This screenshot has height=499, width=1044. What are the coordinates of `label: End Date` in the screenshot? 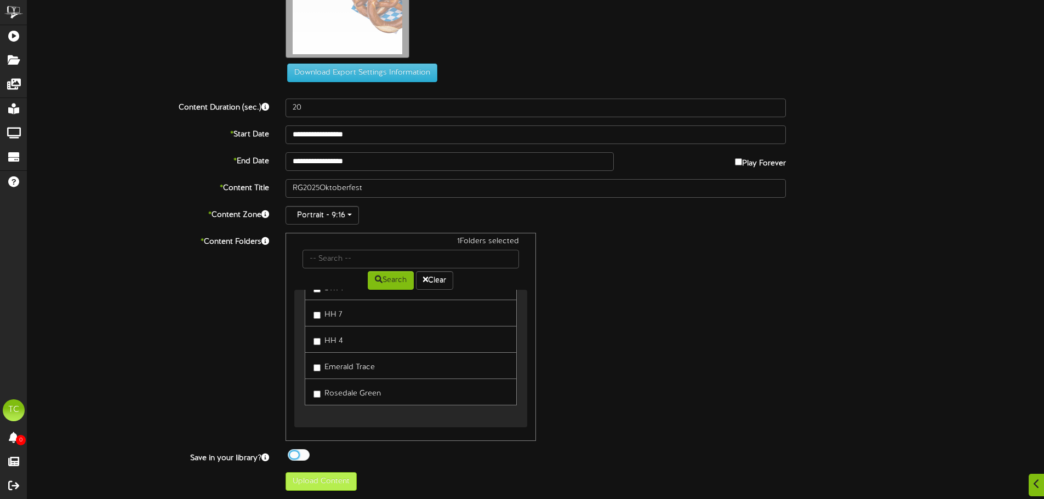 It's located at (148, 159).